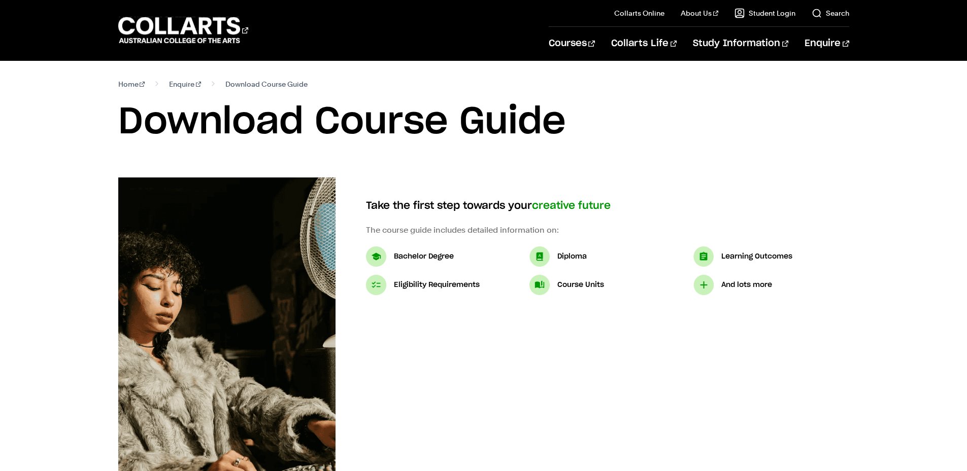  I want to click on p: Eligibility Requirements, so click(436, 285).